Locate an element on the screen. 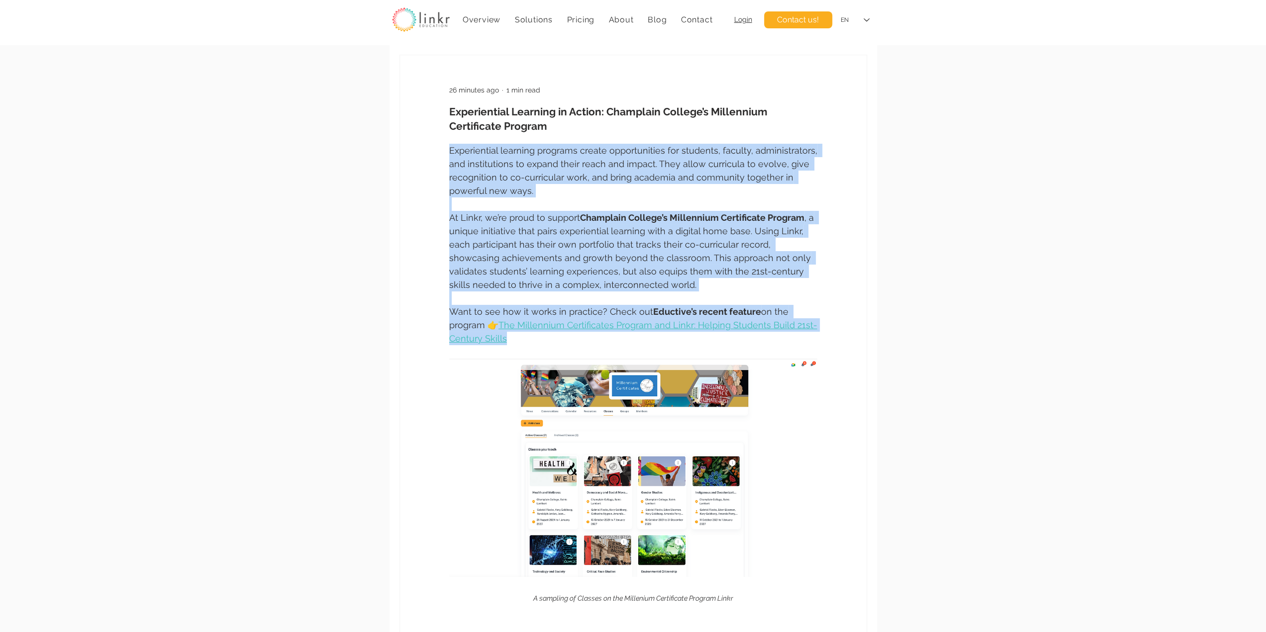  a: Contact us! is located at coordinates (798, 20).